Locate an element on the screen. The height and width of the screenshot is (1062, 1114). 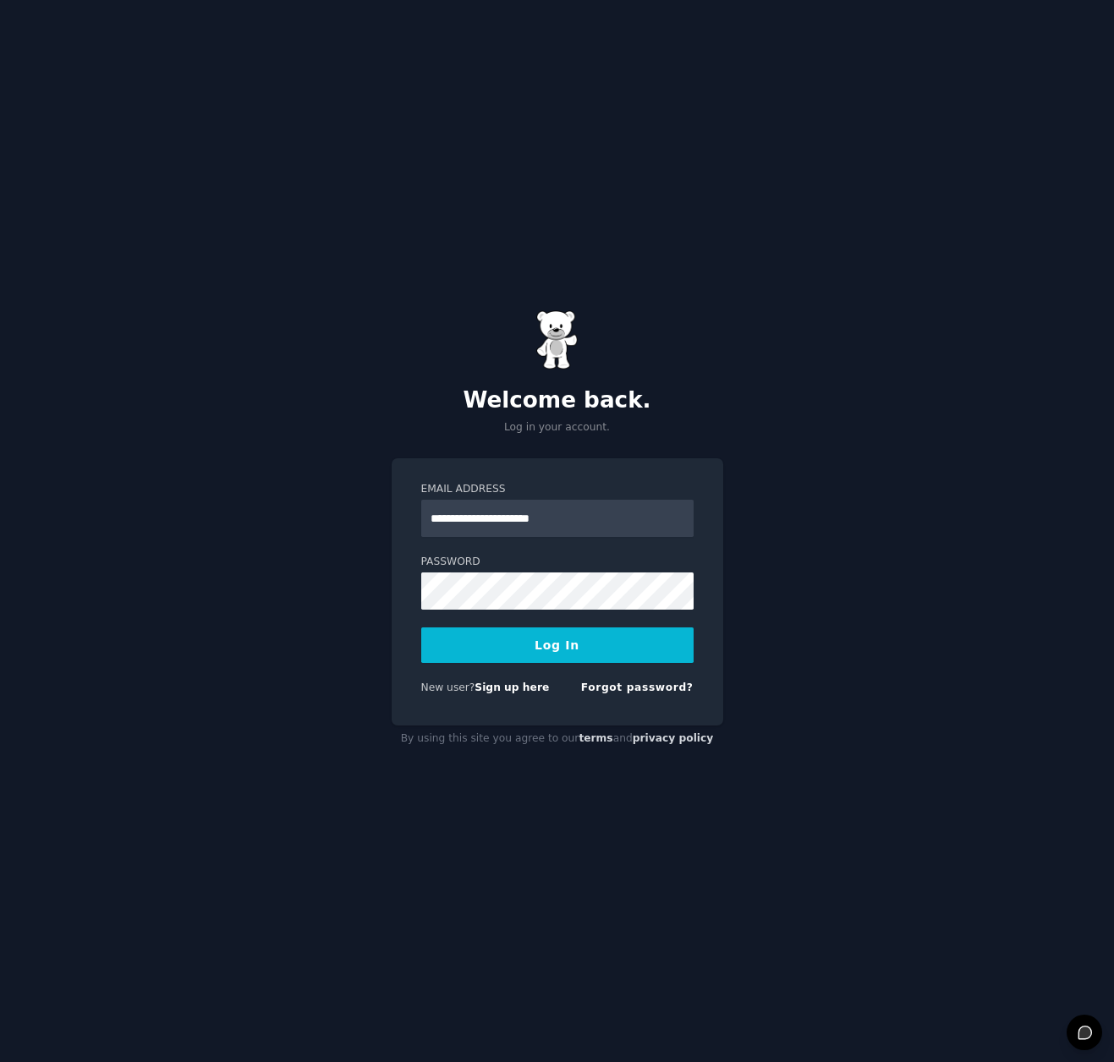
label: Password is located at coordinates (557, 562).